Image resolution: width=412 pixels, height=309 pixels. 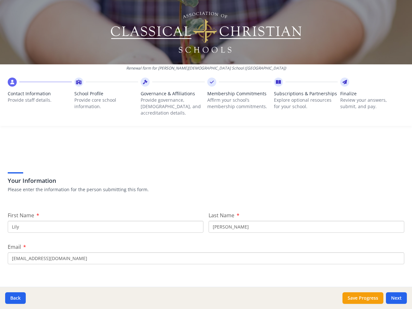 I want to click on span: School Profile, so click(x=106, y=94).